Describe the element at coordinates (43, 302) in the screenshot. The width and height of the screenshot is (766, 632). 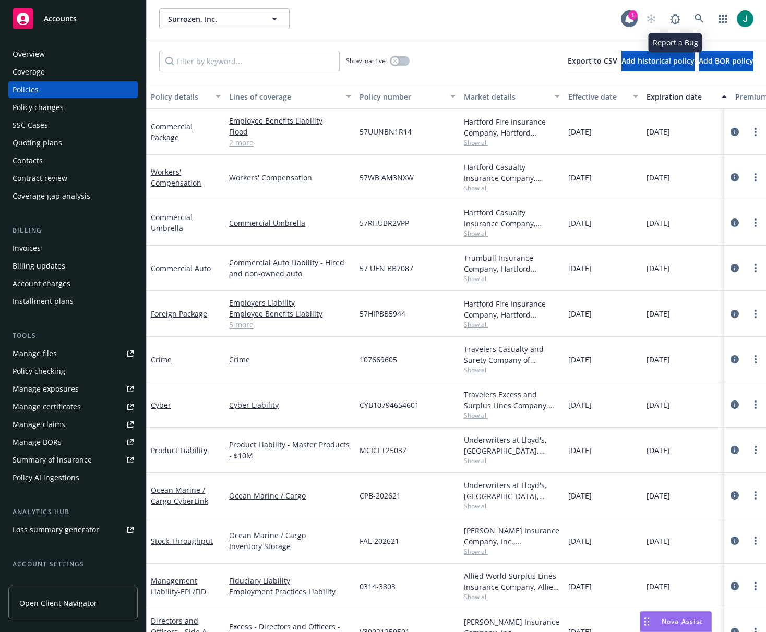
I see `div: Installment plans` at that location.